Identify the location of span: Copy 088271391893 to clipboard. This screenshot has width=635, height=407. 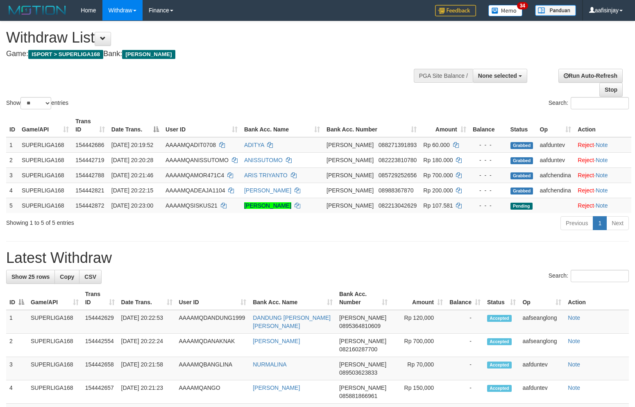
(398, 145).